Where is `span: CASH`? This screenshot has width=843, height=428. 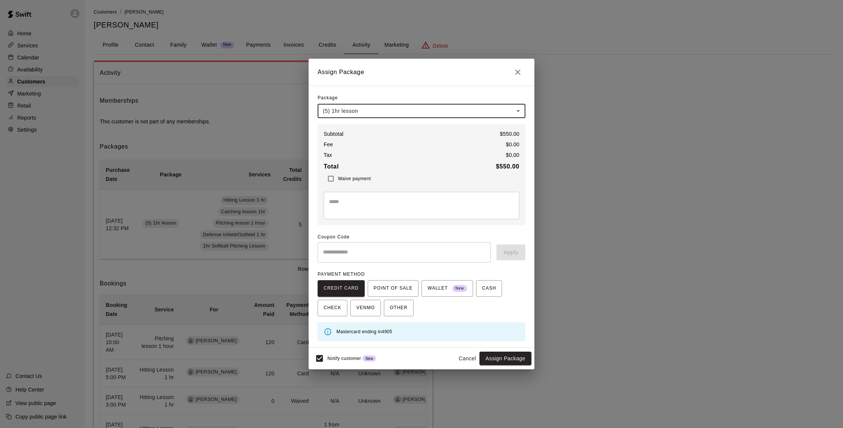 span: CASH is located at coordinates (489, 288).